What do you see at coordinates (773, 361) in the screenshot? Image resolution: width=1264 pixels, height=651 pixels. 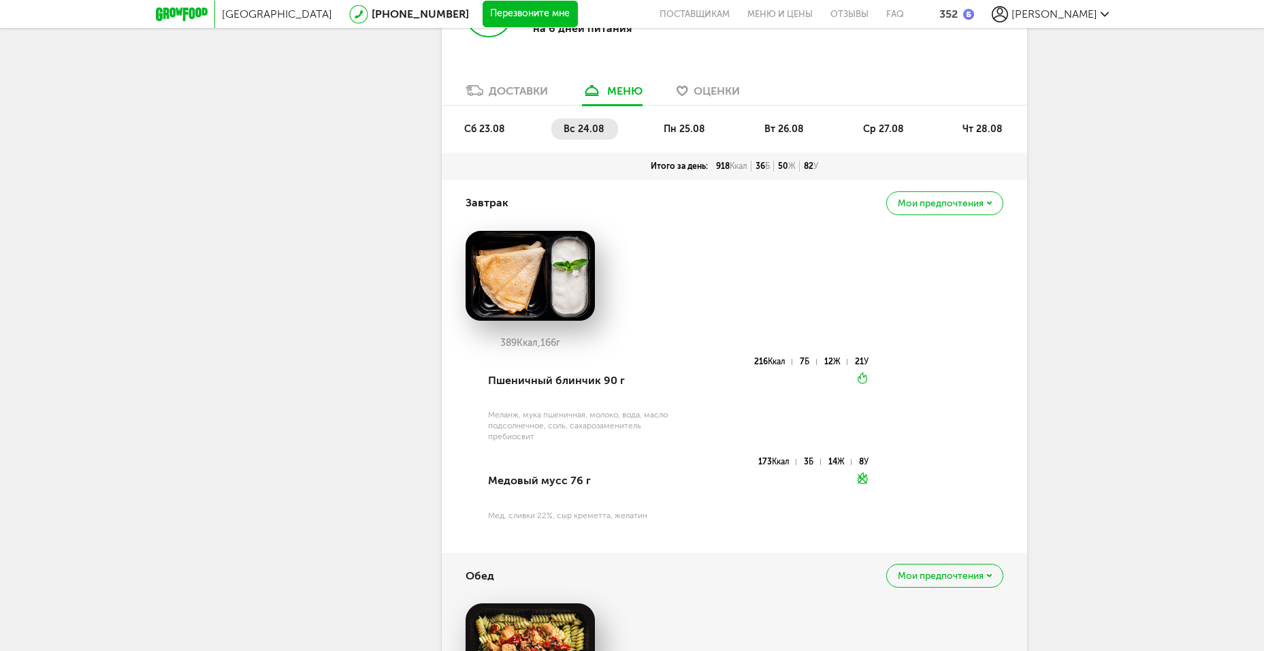 I see `div: 216` at bounding box center [773, 361].